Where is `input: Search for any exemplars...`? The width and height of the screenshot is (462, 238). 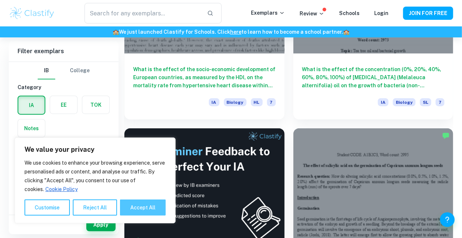 input: Search for any exemplars... is located at coordinates (143, 13).